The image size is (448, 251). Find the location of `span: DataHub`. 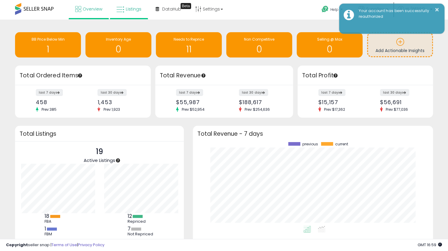

span: DataHub is located at coordinates (171, 9).